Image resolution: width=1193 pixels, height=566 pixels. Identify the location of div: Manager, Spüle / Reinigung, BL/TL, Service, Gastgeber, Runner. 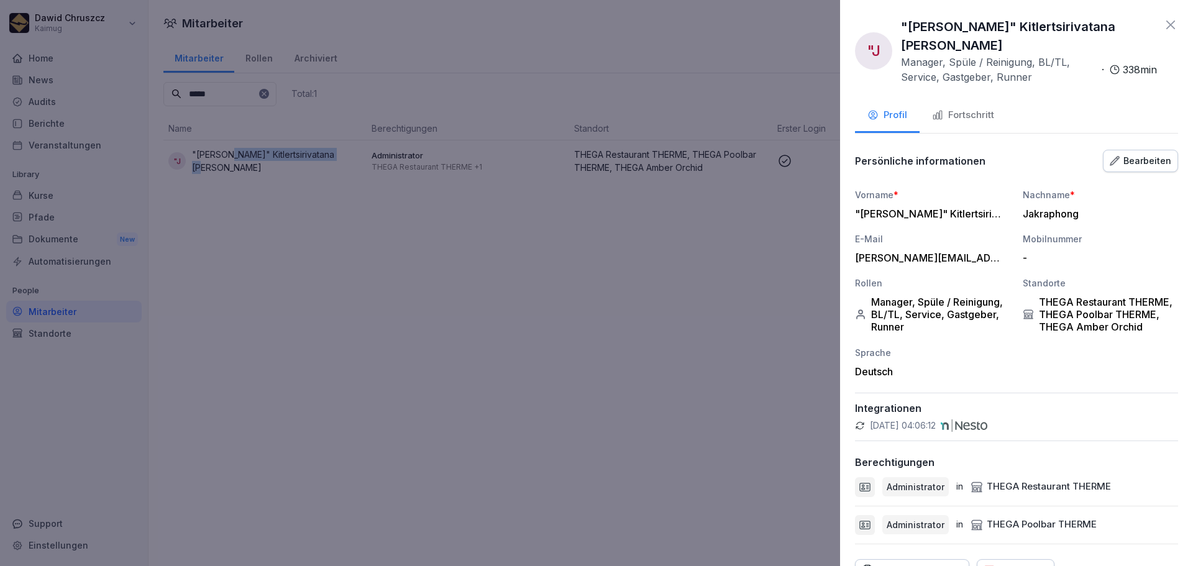
(933, 314).